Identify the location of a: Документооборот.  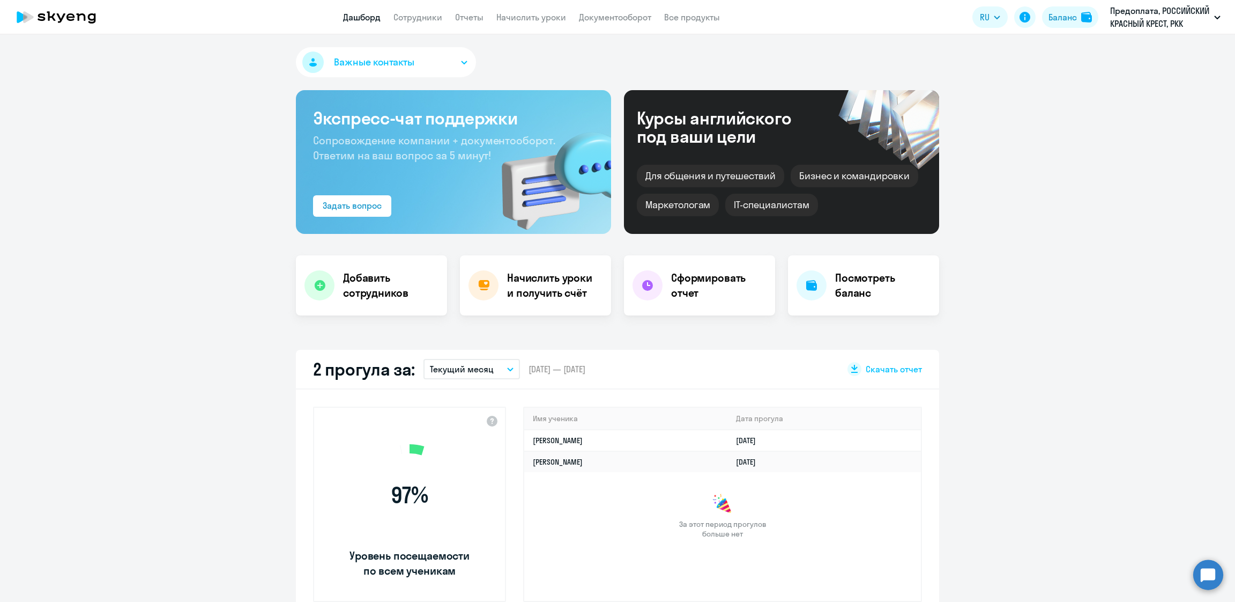
(615, 17).